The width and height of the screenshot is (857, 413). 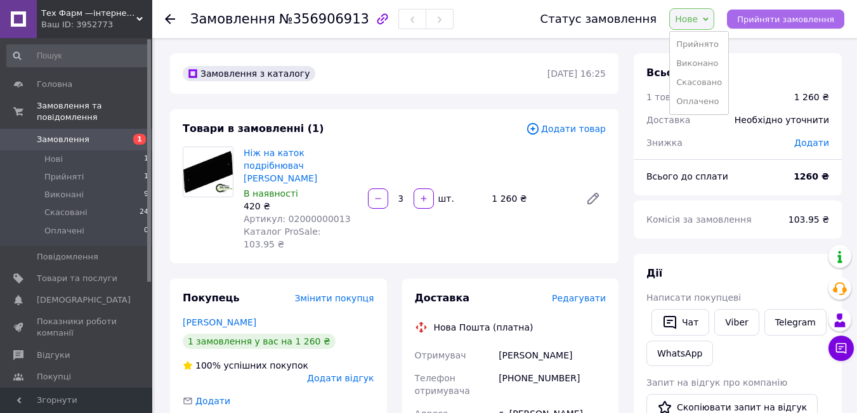 What do you see at coordinates (208, 172) in the screenshot?
I see `img: Ніж на каток подрібнювач КР` at bounding box center [208, 172].